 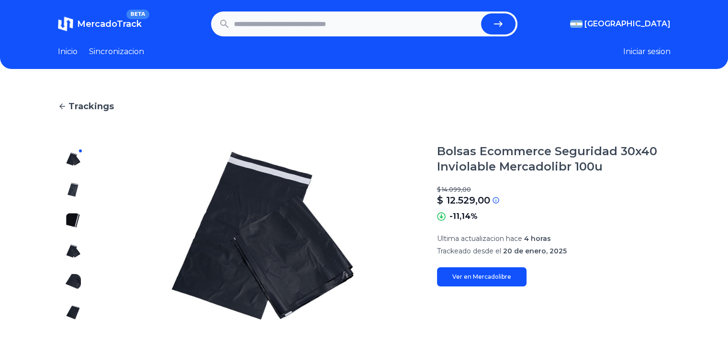 I want to click on a: Ver en Mercadolibre, so click(x=482, y=277).